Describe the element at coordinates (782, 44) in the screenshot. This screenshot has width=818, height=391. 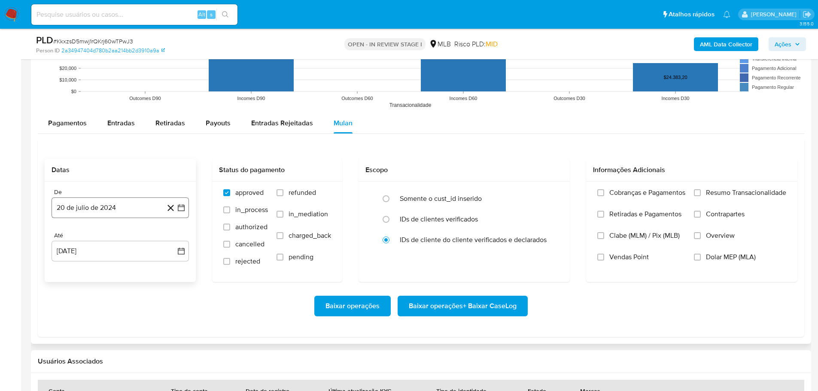
I see `span: Ações` at that location.